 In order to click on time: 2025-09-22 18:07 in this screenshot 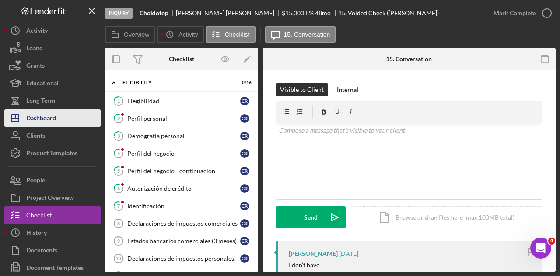, I will do `click(349, 254)`.